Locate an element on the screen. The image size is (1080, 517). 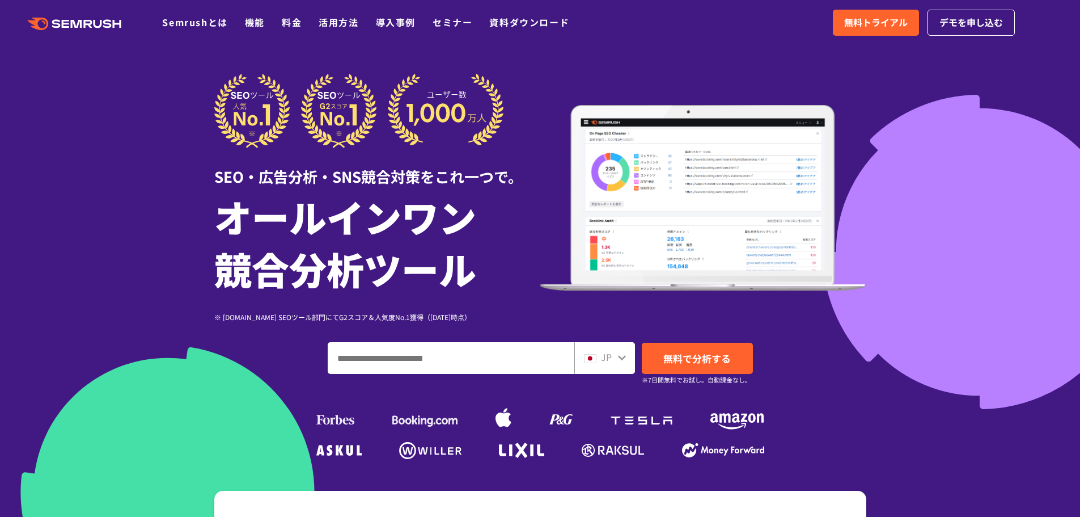
a: 資料ダウンロード is located at coordinates (529, 22).